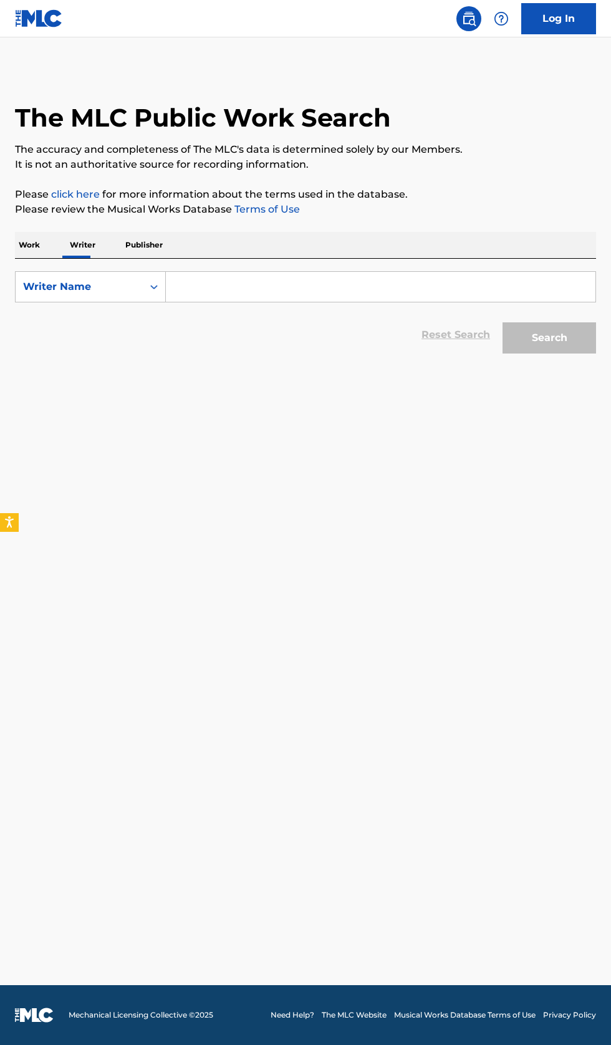  What do you see at coordinates (306, 150) in the screenshot?
I see `p: The accuracy and completeness of The MLC's data is determined solely by our Members.` at bounding box center [306, 150].